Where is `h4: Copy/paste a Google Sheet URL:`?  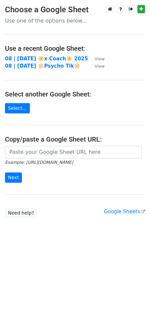 h4: Copy/paste a Google Sheet URL: is located at coordinates (75, 139).